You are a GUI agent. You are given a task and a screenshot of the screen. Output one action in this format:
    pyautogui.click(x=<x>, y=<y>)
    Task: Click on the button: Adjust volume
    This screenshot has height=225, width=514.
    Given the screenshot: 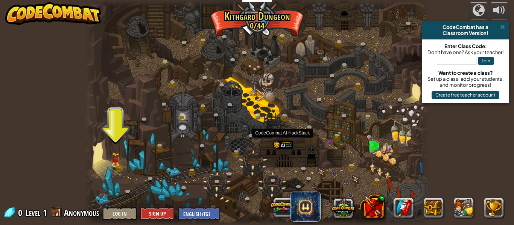 What is the action you would take?
    pyautogui.click(x=499, y=11)
    